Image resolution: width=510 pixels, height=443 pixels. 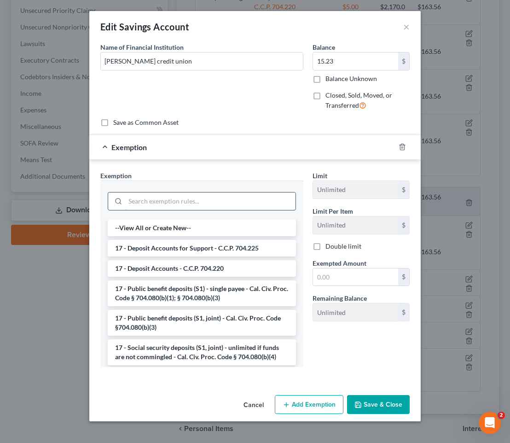 What do you see at coordinates (309, 405) in the screenshot?
I see `button: Add Exemption` at bounding box center [309, 405].